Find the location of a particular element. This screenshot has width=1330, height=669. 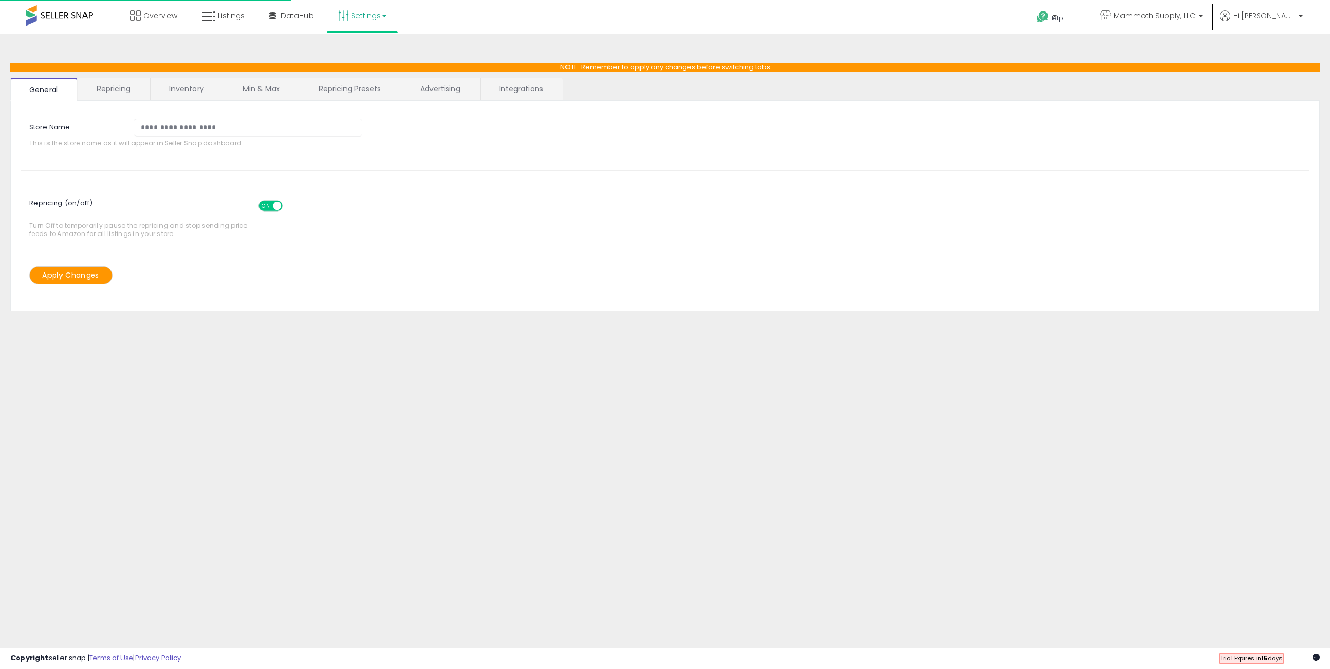

span: This is the store name as it will appear in Seller Snap dashboard. is located at coordinates (200, 143).